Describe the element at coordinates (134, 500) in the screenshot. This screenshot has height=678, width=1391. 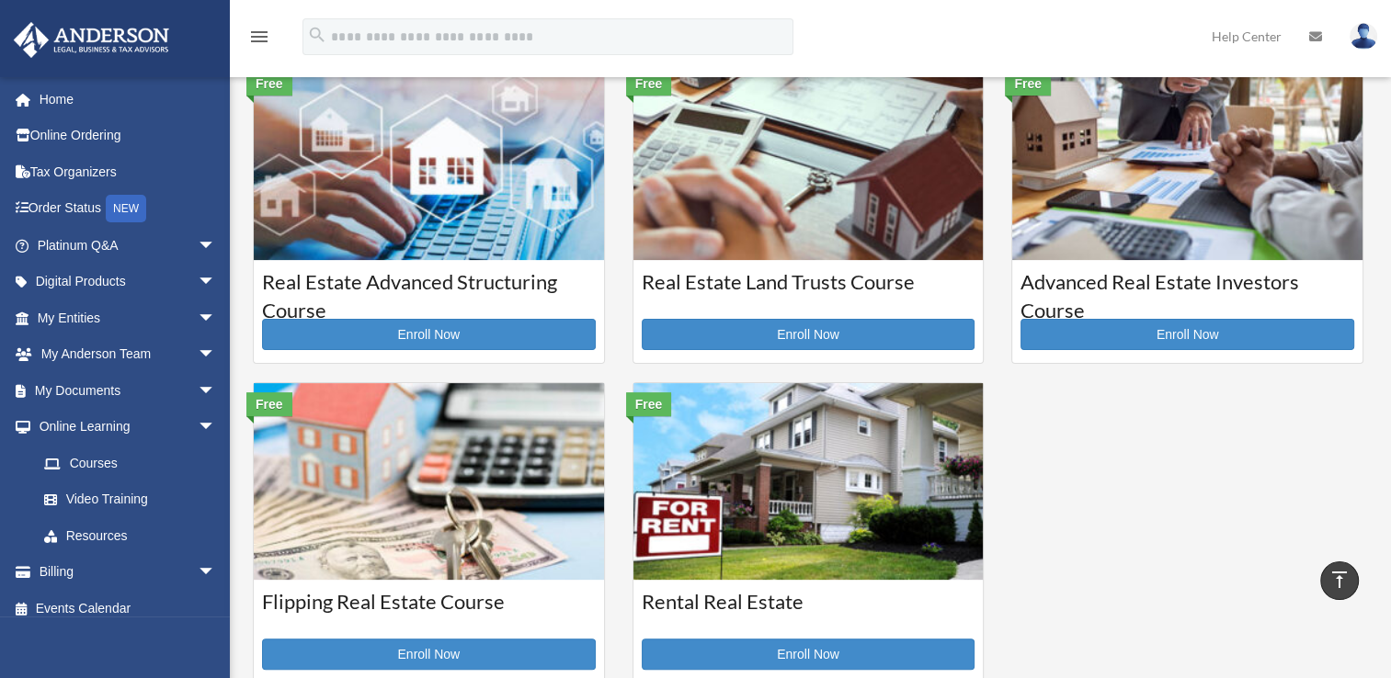
I see `a: Video Training` at that location.